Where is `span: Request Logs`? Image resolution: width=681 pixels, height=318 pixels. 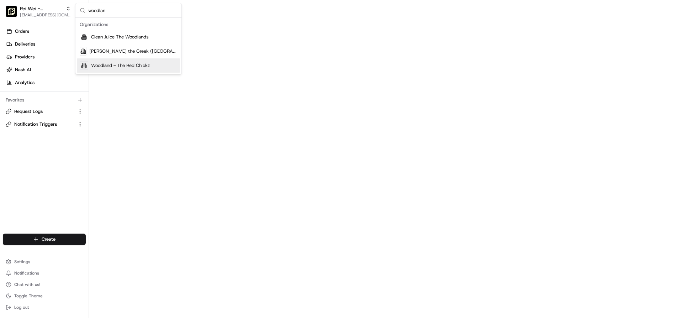 span: Request Logs is located at coordinates (28, 111).